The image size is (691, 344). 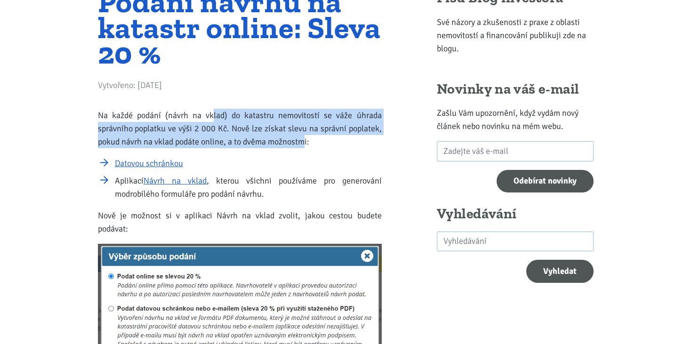 What do you see at coordinates (515, 89) in the screenshot?
I see `h2: Novinky na váš e-mail` at bounding box center [515, 89].